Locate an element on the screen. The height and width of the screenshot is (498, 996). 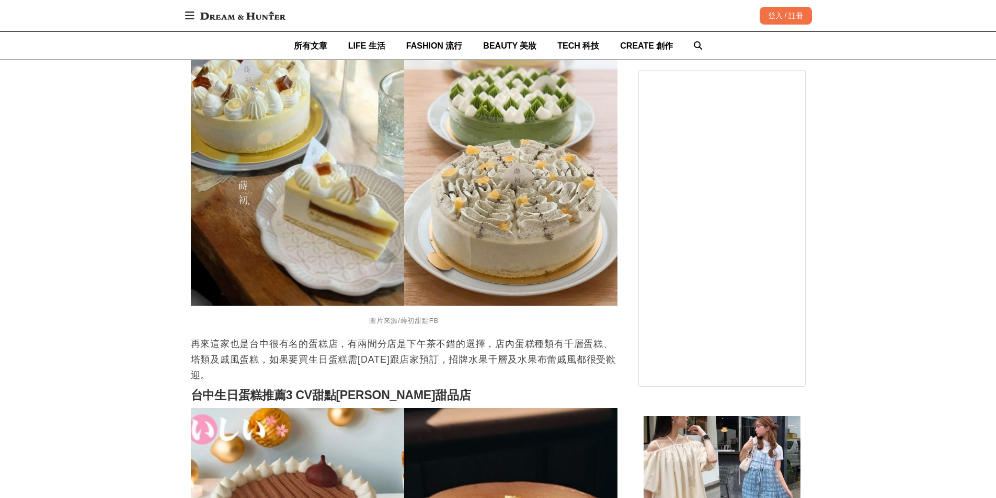
a: FASHION 流行 is located at coordinates (435, 46).